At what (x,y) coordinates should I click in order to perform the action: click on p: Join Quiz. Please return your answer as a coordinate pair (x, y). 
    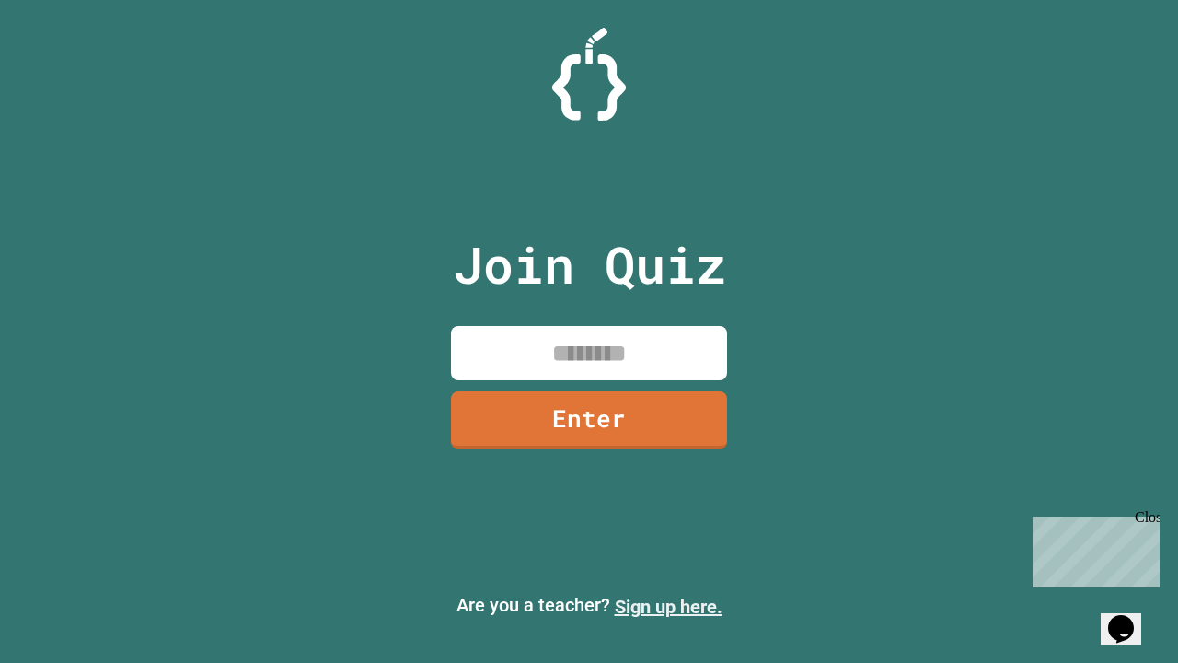
    Looking at the image, I should click on (589, 264).